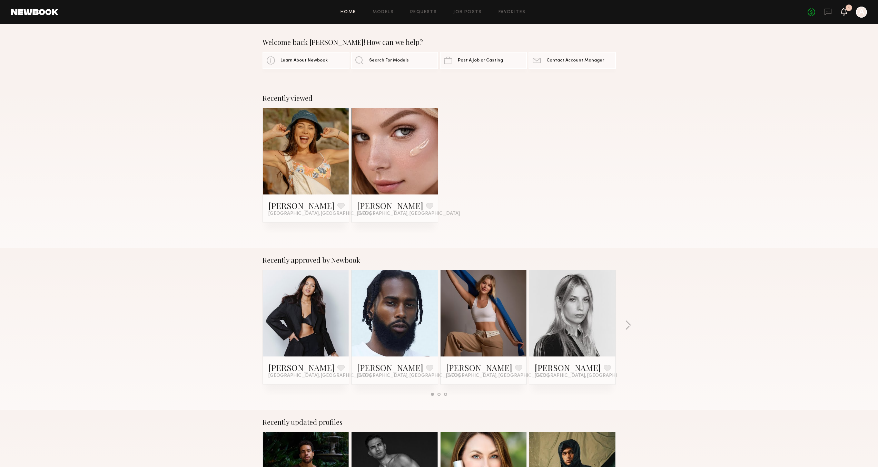 The width and height of the screenshot is (878, 467). What do you see at coordinates (575, 60) in the screenshot?
I see `span: Contact Account Manager` at bounding box center [575, 60].